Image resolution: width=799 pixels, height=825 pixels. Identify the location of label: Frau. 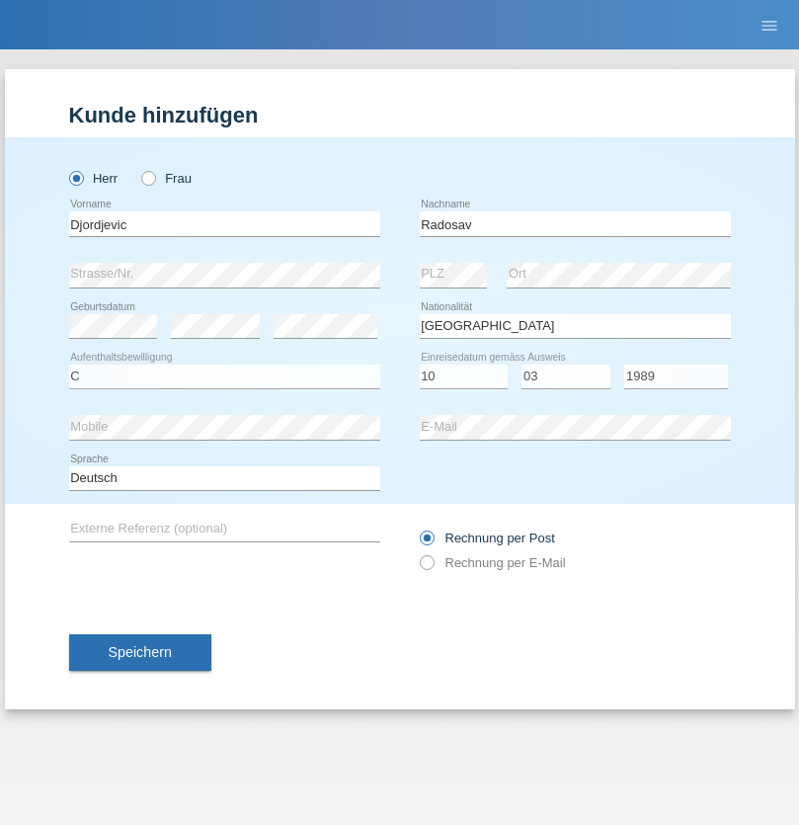
(166, 178).